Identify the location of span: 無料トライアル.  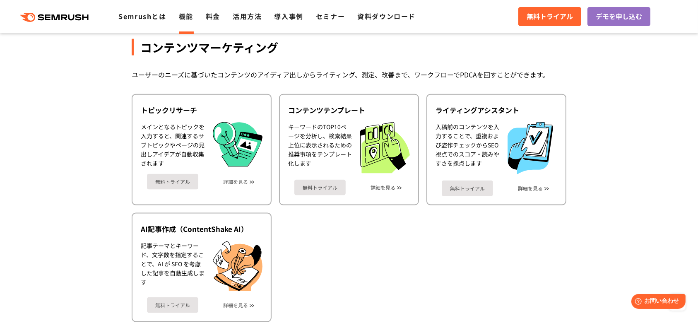
(549, 17).